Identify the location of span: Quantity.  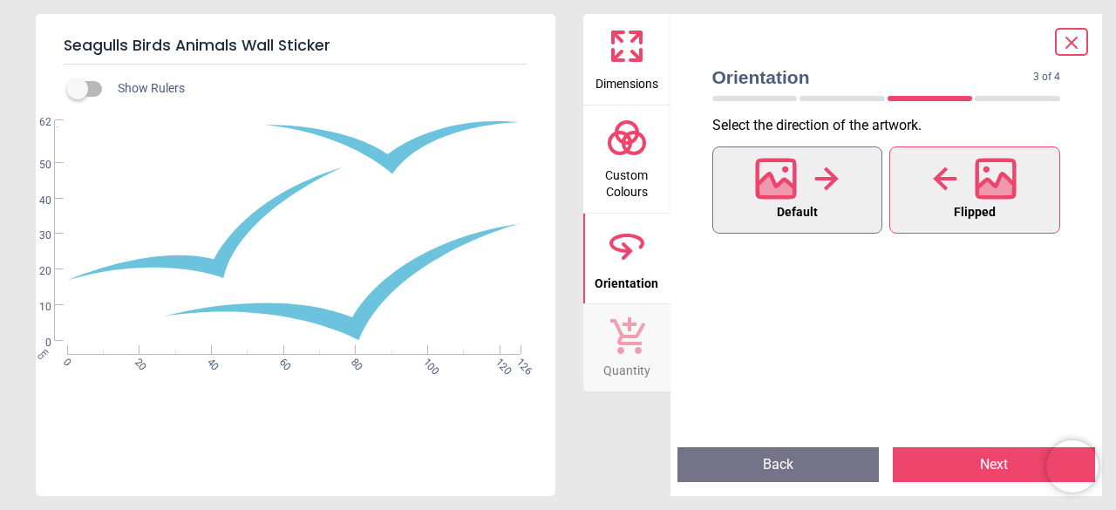
(627, 367).